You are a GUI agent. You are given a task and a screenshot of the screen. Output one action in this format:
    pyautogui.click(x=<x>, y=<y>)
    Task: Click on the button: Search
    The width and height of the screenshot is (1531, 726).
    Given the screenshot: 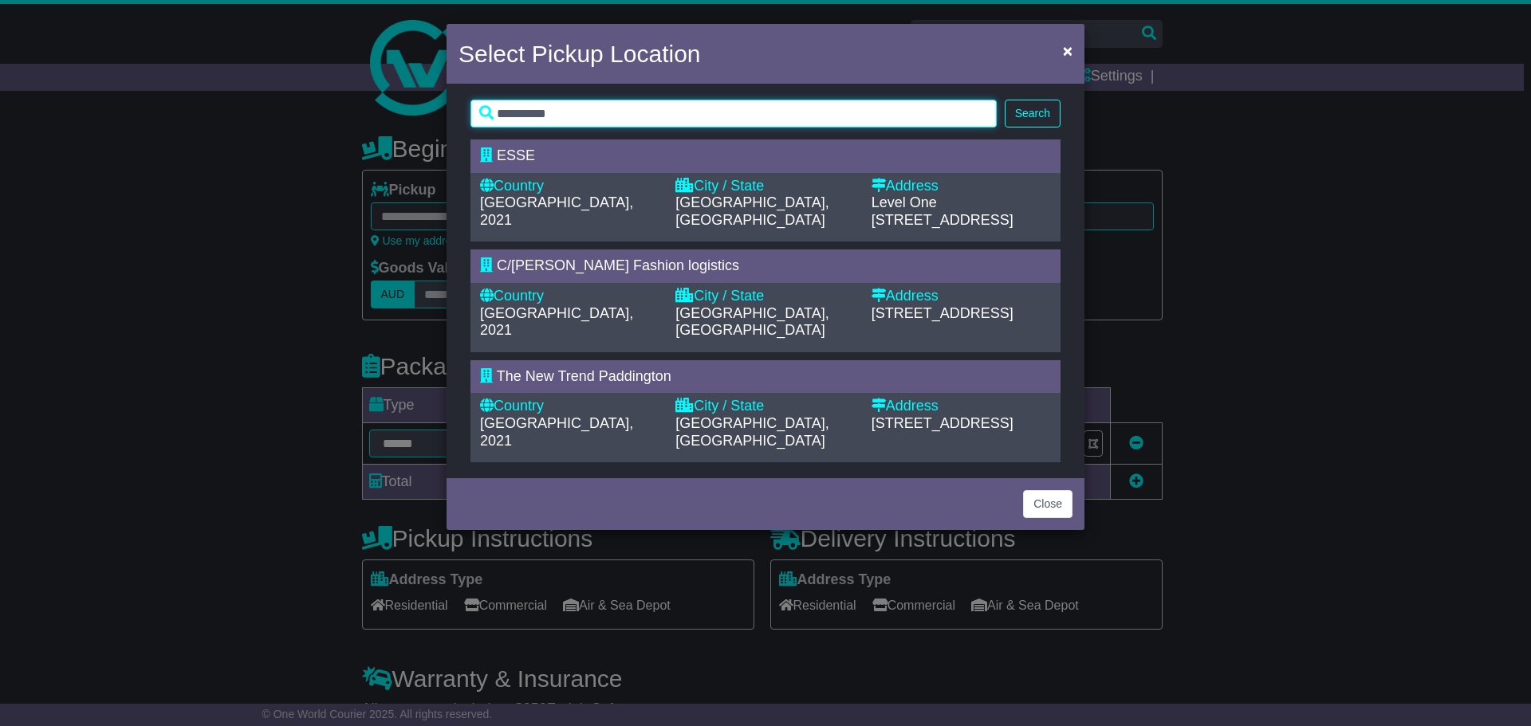 What is the action you would take?
    pyautogui.click(x=1033, y=113)
    